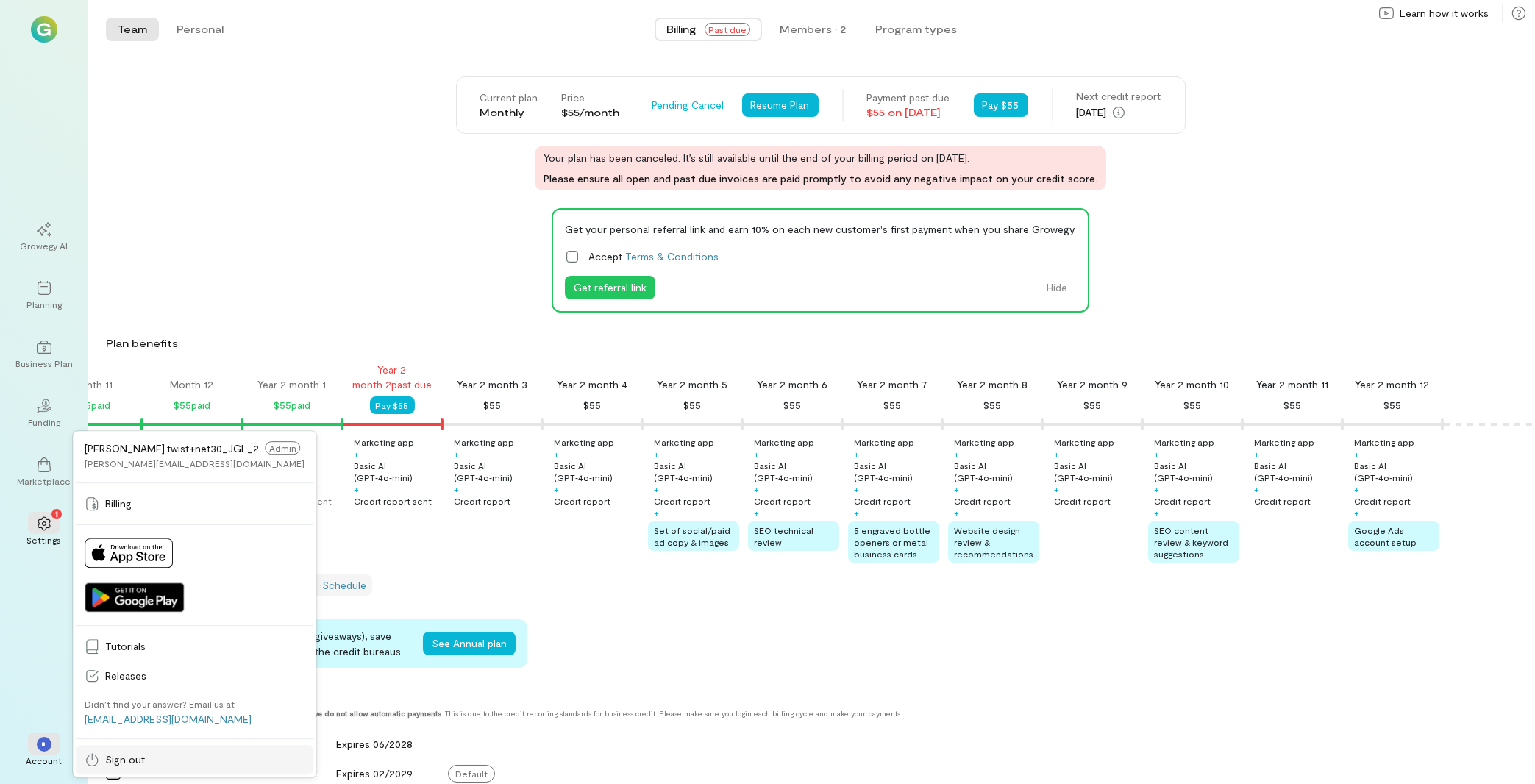  What do you see at coordinates (708, 30) in the screenshot?
I see `button: BillingPast due` at bounding box center [708, 30].